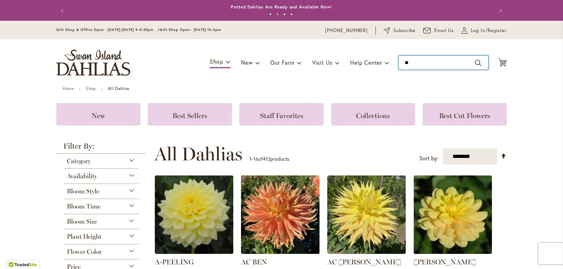 The image size is (563, 269). I want to click on span: Plant Height, so click(84, 237).